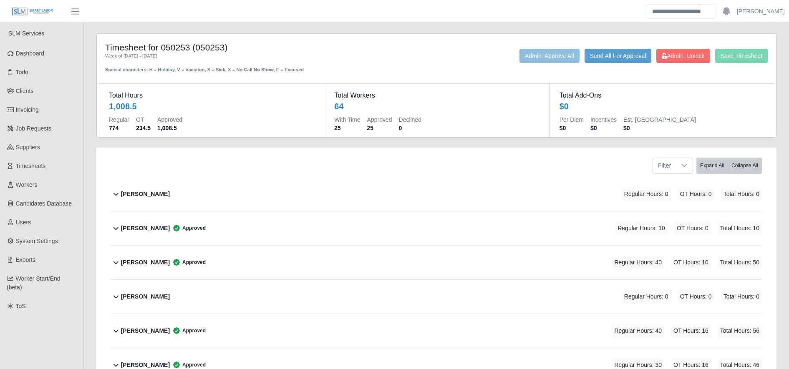 This screenshot has width=789, height=369. What do you see at coordinates (641, 228) in the screenshot?
I see `span: Regular Hours: 10` at bounding box center [641, 228].